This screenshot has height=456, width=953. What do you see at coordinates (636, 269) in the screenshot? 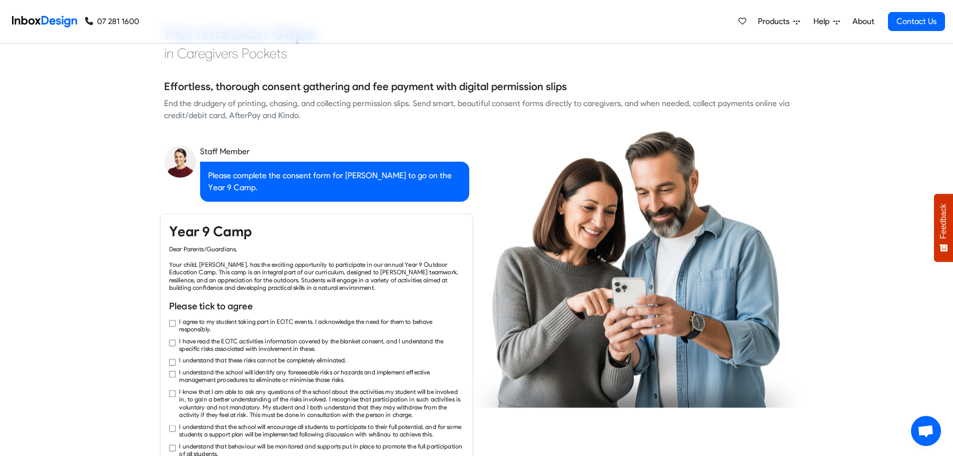
I see `img: parents_using_phone.png` at bounding box center [636, 269].